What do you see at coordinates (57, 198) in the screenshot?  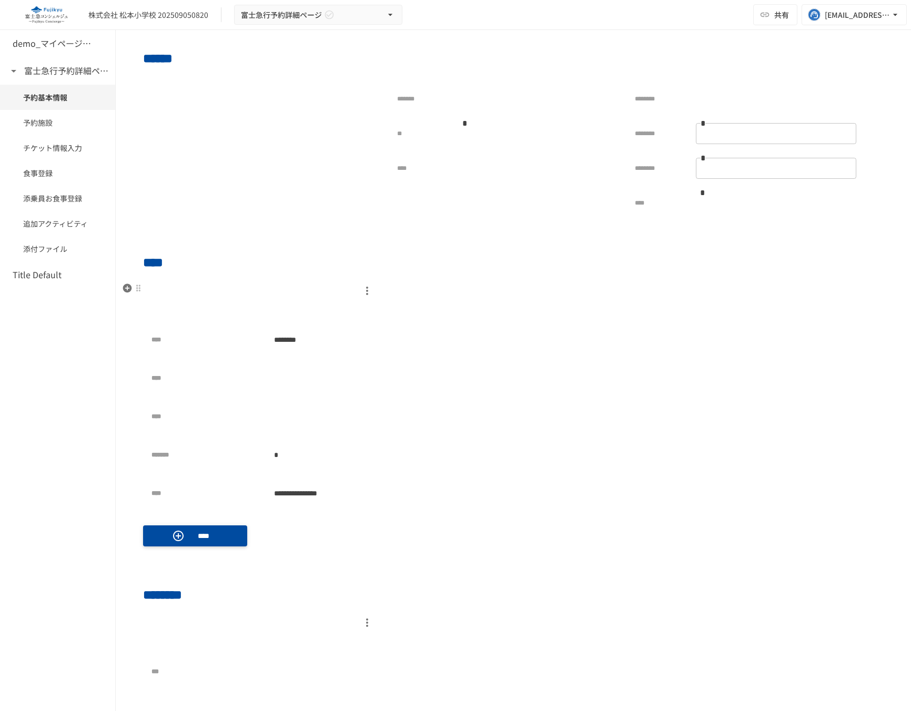 I see `span: 添乗員お食事登録` at bounding box center [57, 198].